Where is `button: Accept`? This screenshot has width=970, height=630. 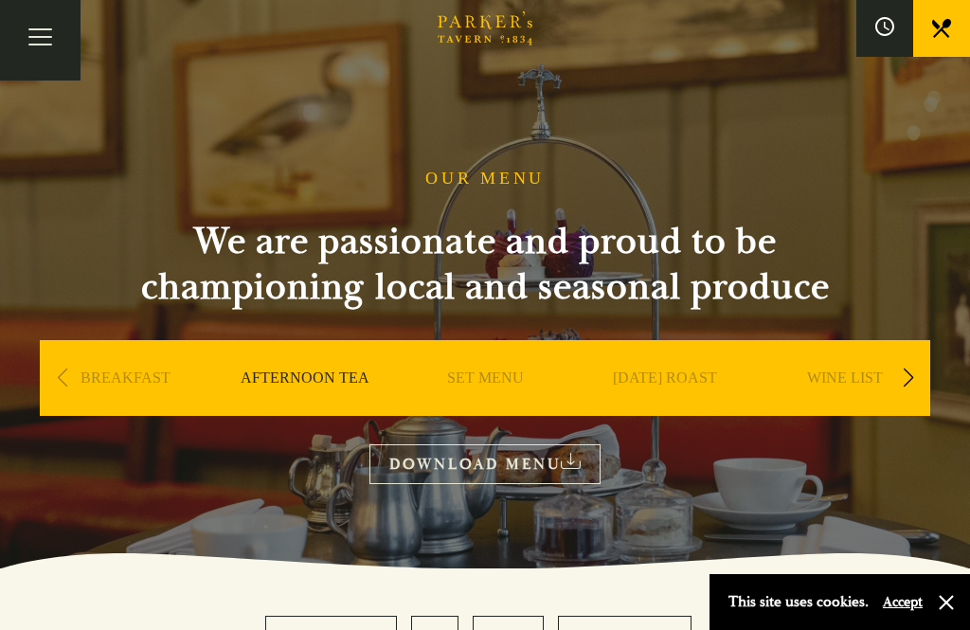
button: Accept is located at coordinates (903, 601).